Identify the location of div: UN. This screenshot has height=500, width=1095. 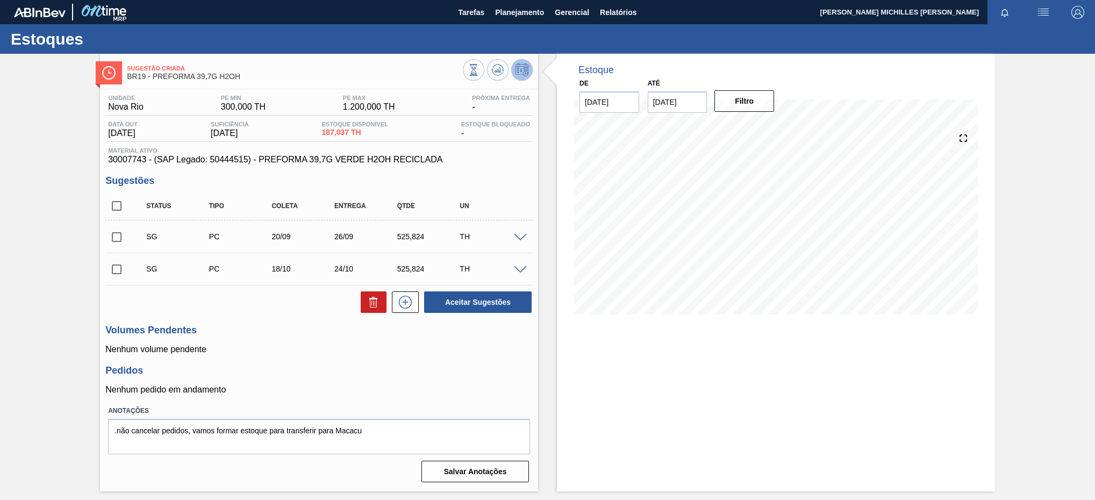
(492, 206).